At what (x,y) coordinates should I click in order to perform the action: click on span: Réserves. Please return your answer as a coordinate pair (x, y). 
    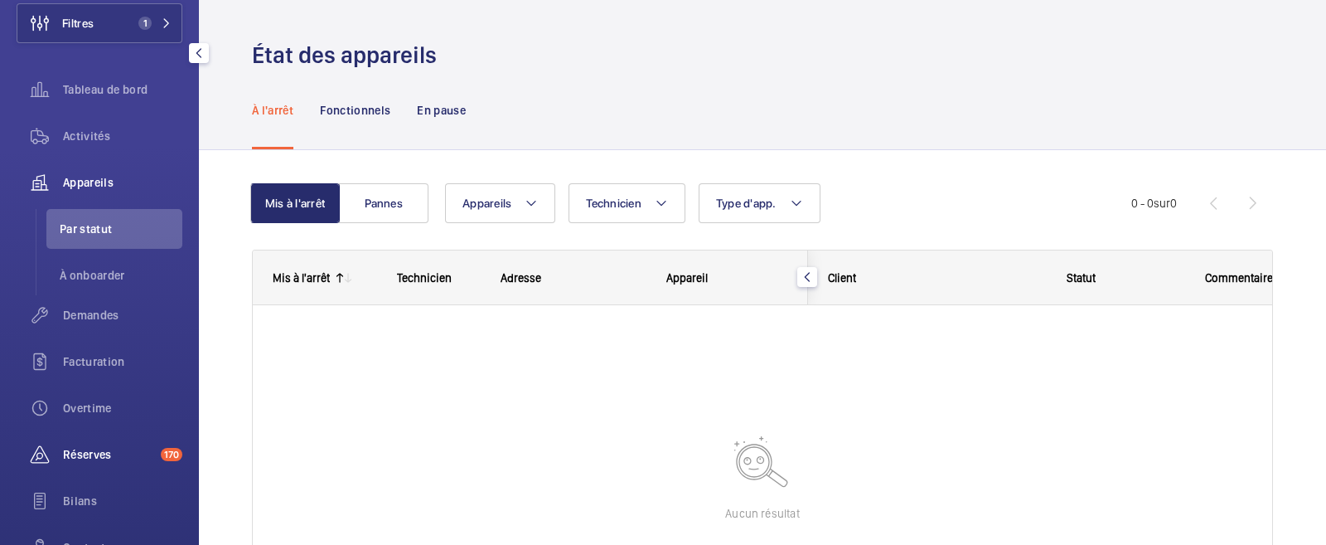
    Looking at the image, I should click on (109, 454).